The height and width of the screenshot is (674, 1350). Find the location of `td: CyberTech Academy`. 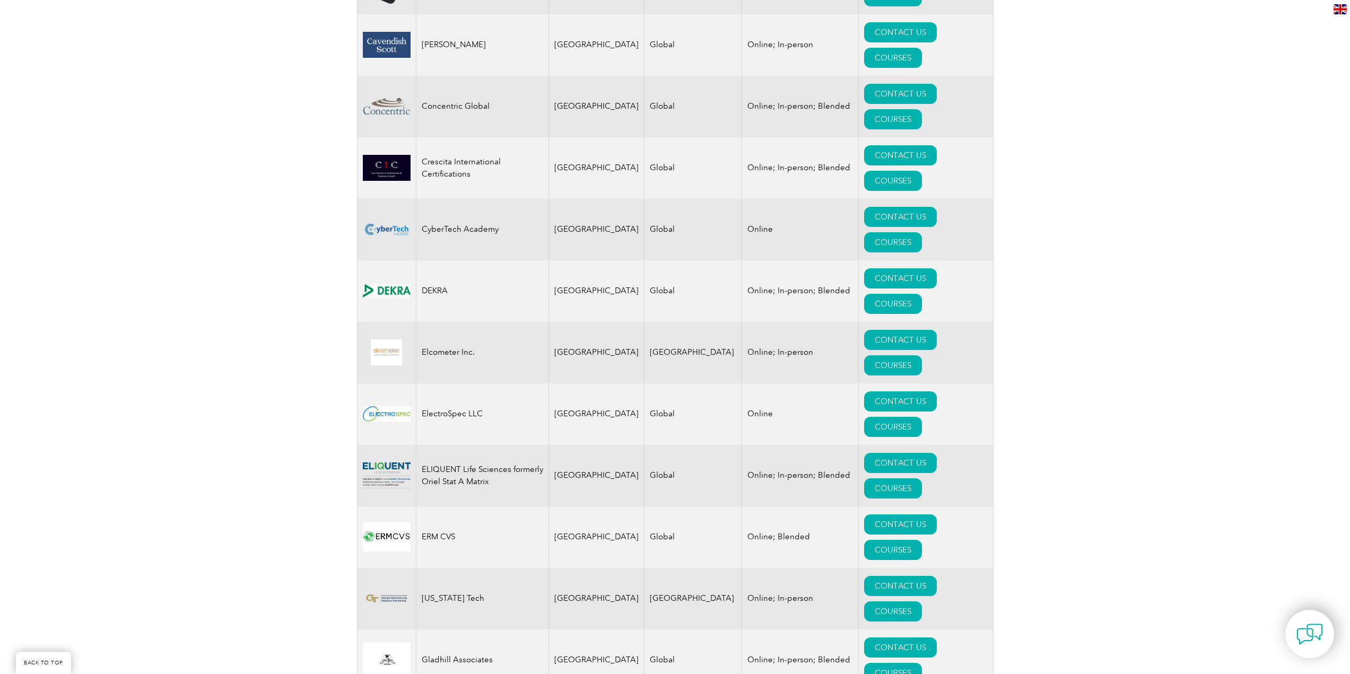

td: CyberTech Academy is located at coordinates (482, 230).